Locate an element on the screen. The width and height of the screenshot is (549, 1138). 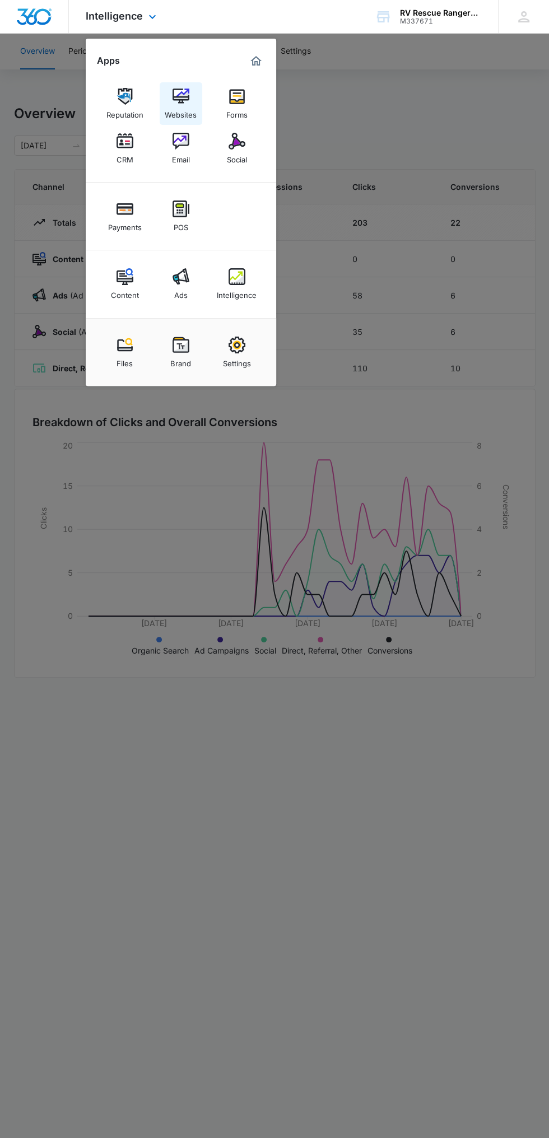
div: Brand is located at coordinates (180, 361).